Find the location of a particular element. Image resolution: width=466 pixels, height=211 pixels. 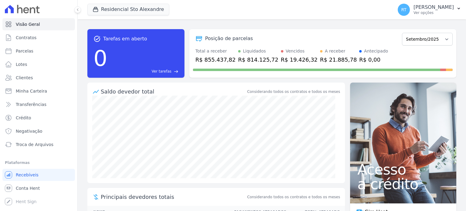

span: RT is located at coordinates (403, 10).